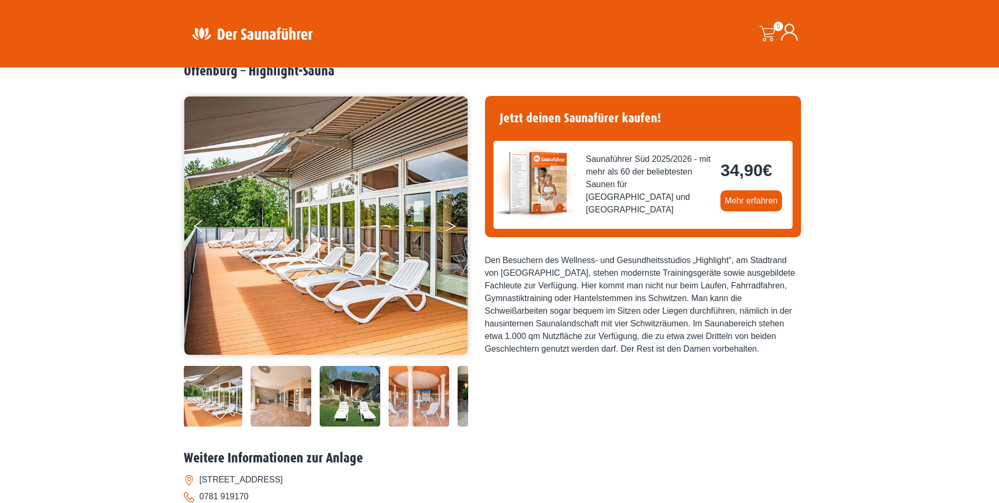 This screenshot has width=999, height=503. I want to click on bdi: 34,90, so click(746, 170).